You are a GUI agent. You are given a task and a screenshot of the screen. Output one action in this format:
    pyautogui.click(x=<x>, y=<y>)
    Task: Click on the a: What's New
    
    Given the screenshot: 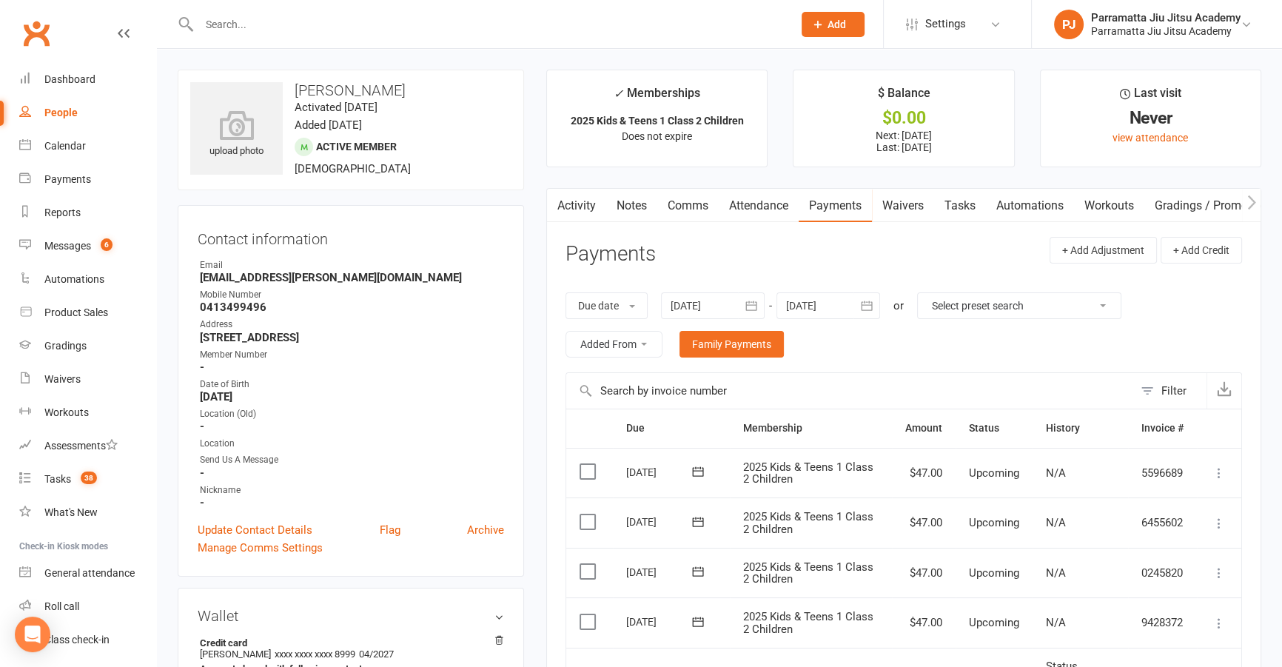 What is the action you would take?
    pyautogui.click(x=87, y=512)
    